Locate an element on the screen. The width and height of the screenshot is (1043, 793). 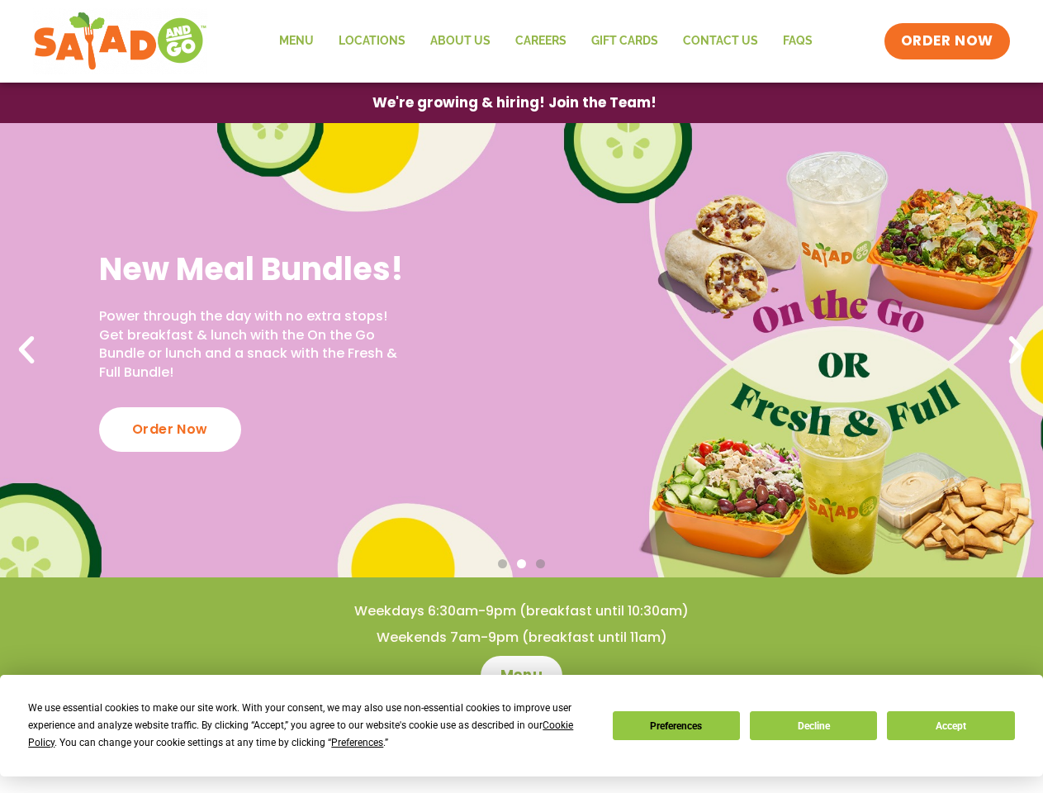
a: GIFT CARDS is located at coordinates (624, 41).